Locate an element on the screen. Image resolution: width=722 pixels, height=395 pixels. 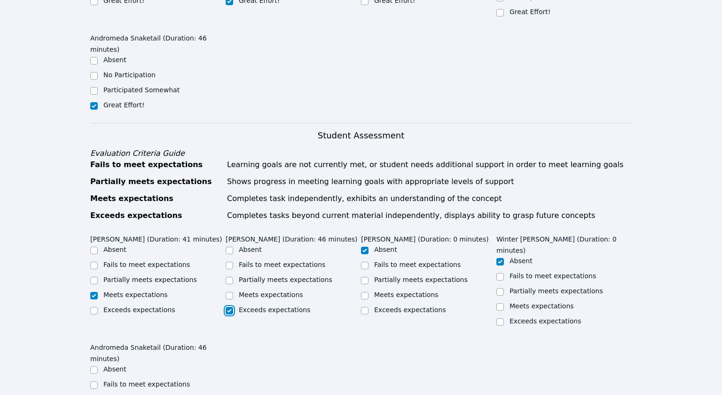
div: Shows progress in meeting learning goals with appropriate levels of support is located at coordinates (429, 182).